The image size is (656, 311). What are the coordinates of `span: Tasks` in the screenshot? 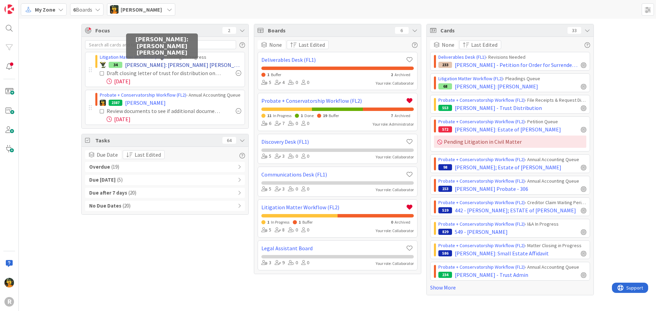 It's located at (157, 140).